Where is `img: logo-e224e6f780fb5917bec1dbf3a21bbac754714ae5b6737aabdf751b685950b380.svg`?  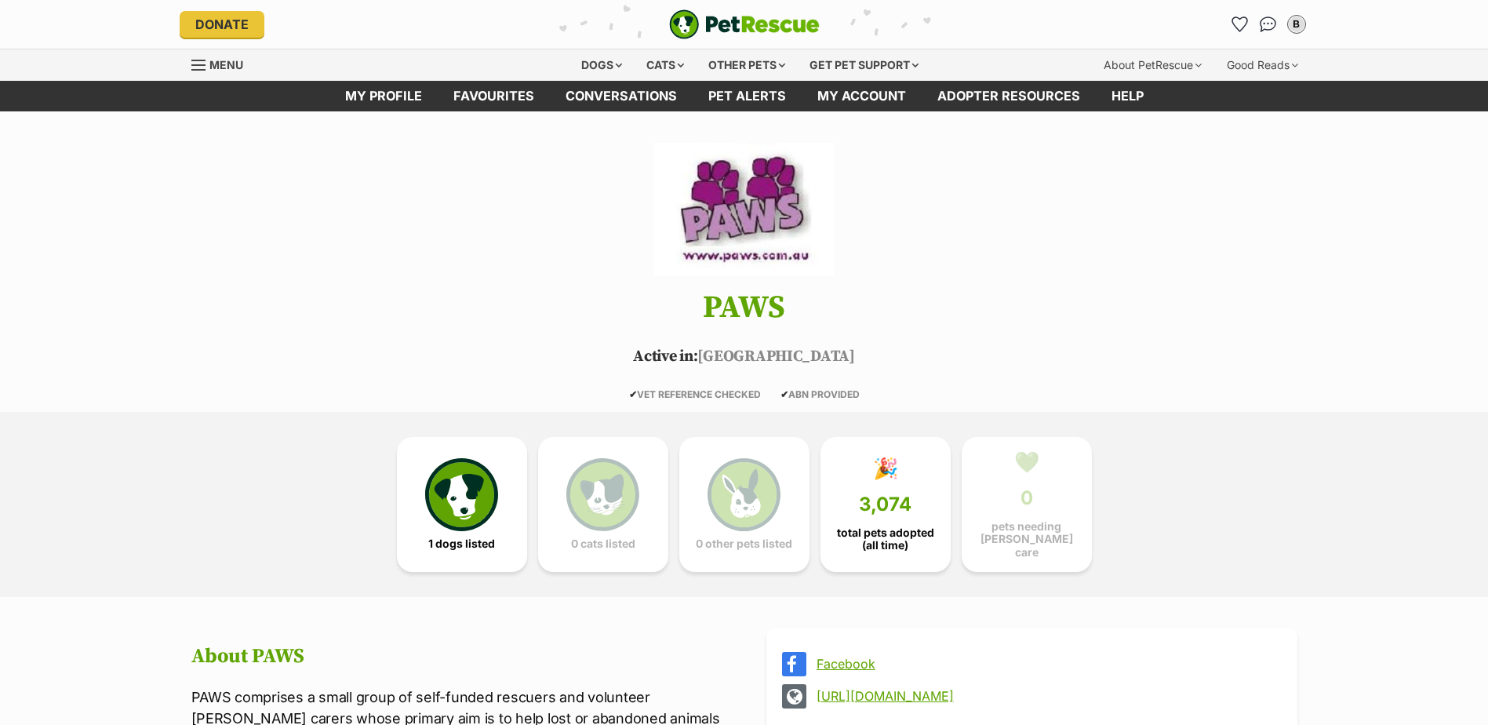
img: logo-e224e6f780fb5917bec1dbf3a21bbac754714ae5b6737aabdf751b685950b380.svg is located at coordinates (744, 24).